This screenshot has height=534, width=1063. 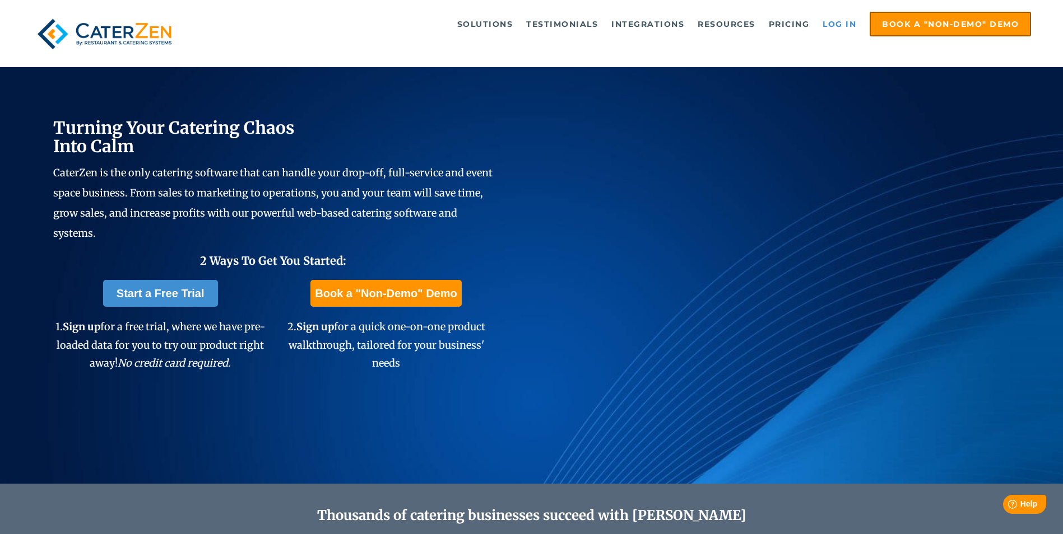 I want to click on a: Integrations, so click(x=648, y=24).